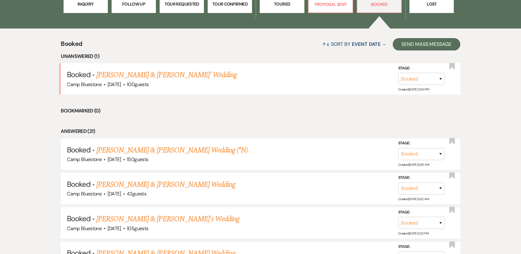 The image size is (521, 254). I want to click on li: Unanswered (1), so click(261, 56).